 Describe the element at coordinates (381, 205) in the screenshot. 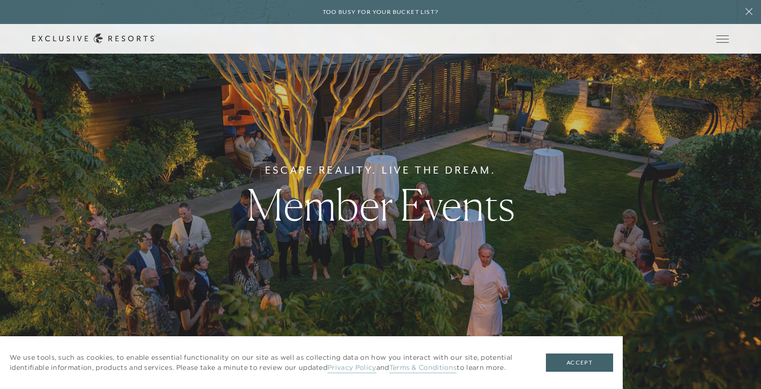

I see `h1: Member Events` at that location.